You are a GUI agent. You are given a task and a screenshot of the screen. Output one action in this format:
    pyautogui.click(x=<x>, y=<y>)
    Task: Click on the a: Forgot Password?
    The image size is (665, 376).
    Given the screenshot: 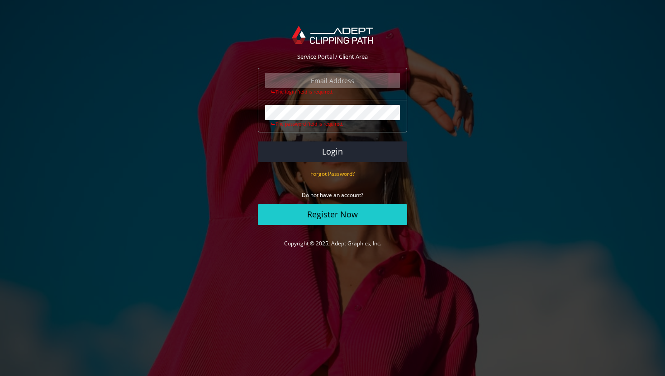 What is the action you would take?
    pyautogui.click(x=332, y=174)
    